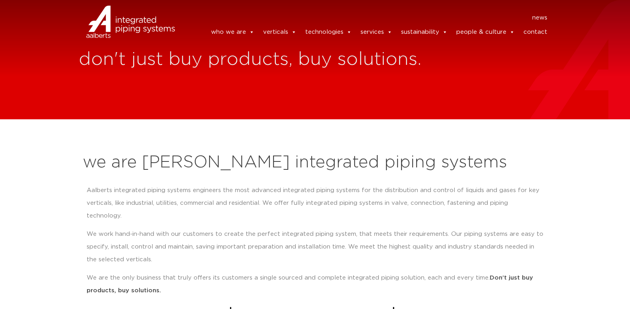 The height and width of the screenshot is (309, 630). What do you see at coordinates (280, 32) in the screenshot?
I see `a: verticals` at bounding box center [280, 32].